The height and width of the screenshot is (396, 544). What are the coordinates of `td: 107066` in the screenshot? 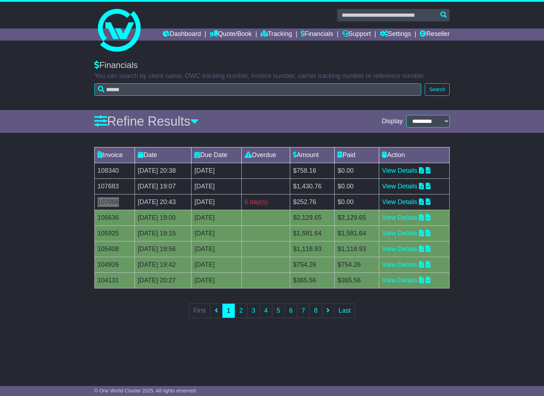 It's located at (114, 202).